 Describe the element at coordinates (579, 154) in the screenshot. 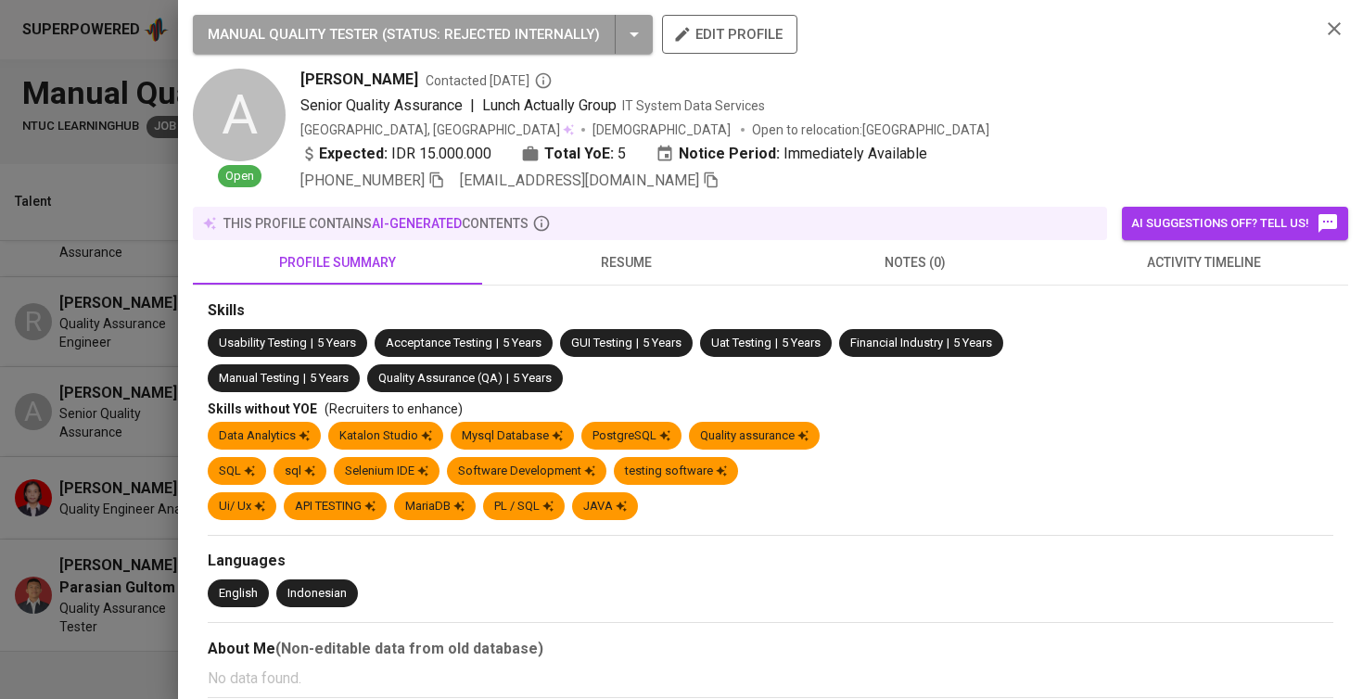

I see `b: Total YoE:` at that location.